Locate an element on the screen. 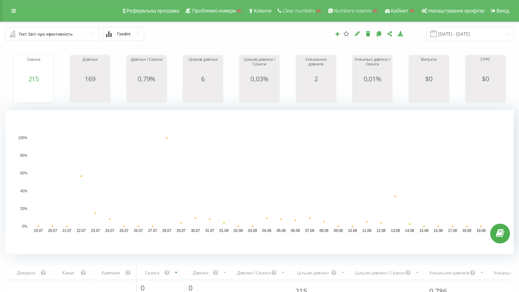 The width and height of the screenshot is (519, 292). span: Реферальна програма is located at coordinates (153, 11).